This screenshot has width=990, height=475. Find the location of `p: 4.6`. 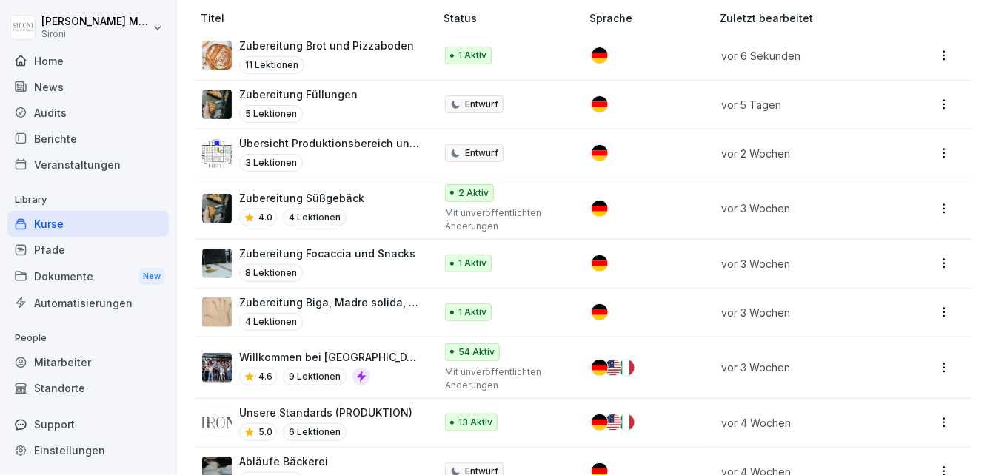

p: 4.6 is located at coordinates (265, 377).